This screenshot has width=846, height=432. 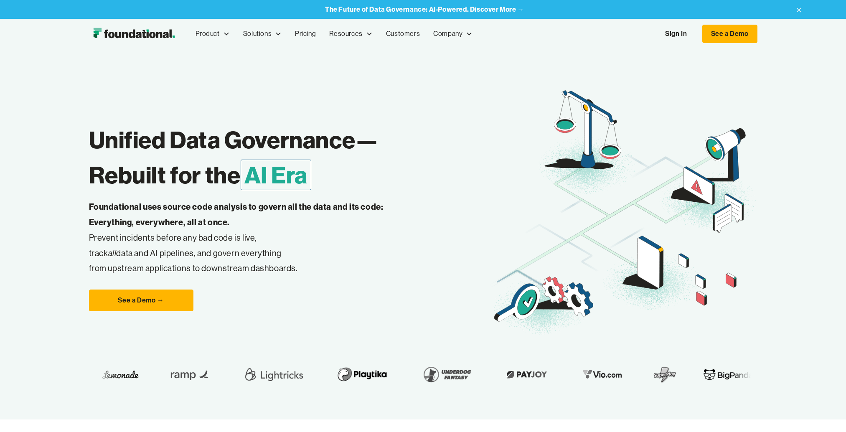 I want to click on img: Lemonade, so click(x=118, y=374).